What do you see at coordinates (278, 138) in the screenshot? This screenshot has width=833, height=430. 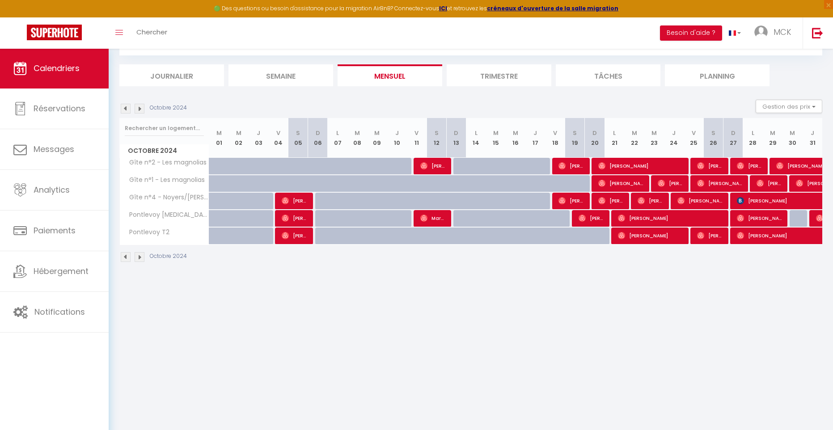 I see `th: 04` at bounding box center [278, 138].